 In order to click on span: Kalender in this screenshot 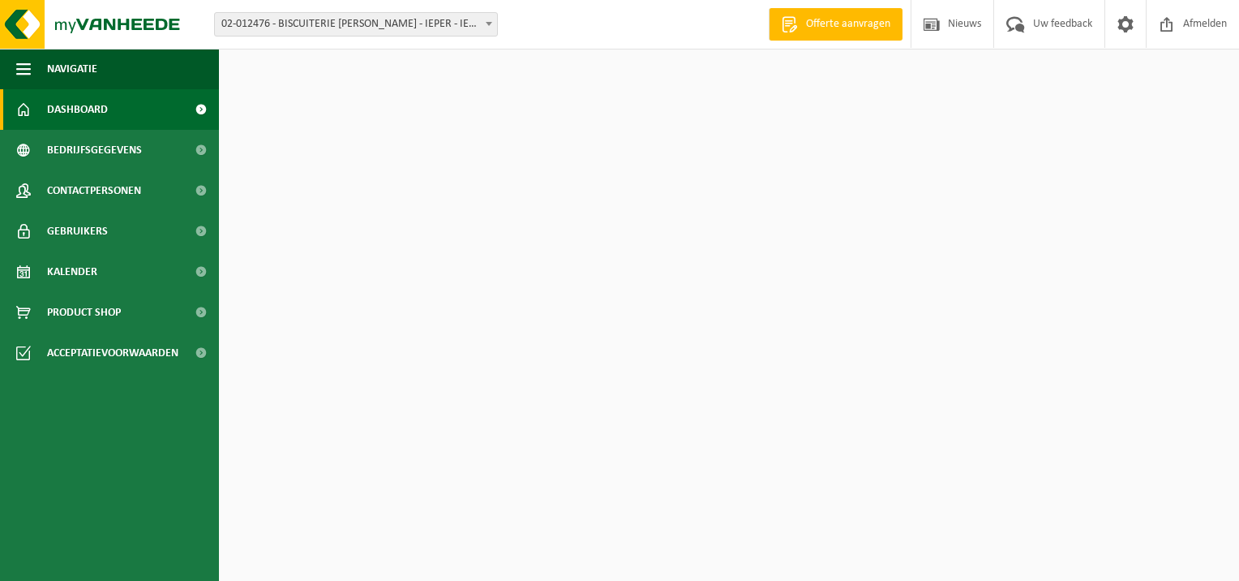, I will do `click(72, 272)`.